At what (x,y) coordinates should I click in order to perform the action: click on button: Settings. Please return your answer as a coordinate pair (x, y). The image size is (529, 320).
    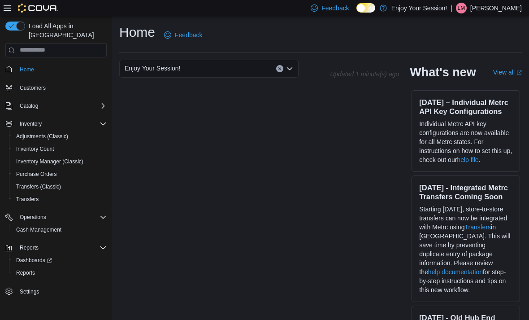
    Looking at the image, I should click on (56, 291).